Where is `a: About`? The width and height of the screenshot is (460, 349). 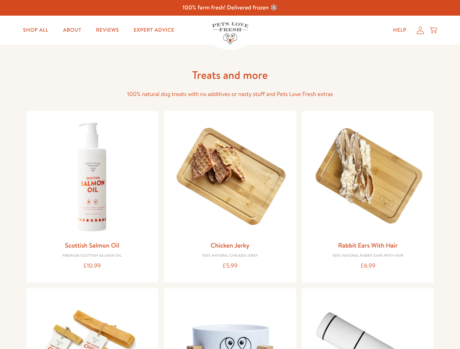 a: About is located at coordinates (72, 30).